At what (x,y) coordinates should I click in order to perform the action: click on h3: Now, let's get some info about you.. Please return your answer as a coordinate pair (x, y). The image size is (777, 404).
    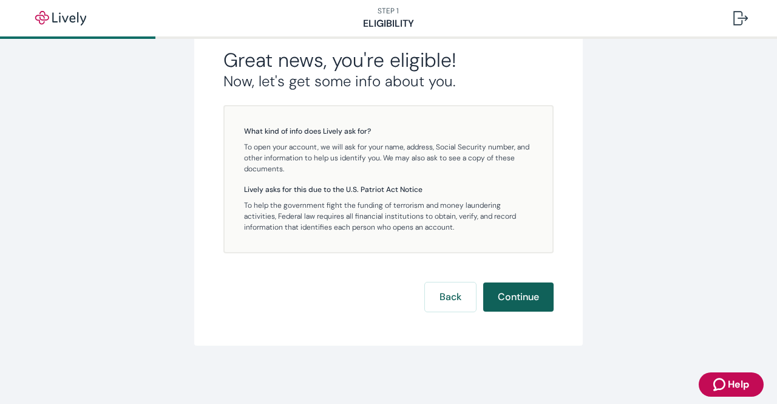
    Looking at the image, I should click on (388, 81).